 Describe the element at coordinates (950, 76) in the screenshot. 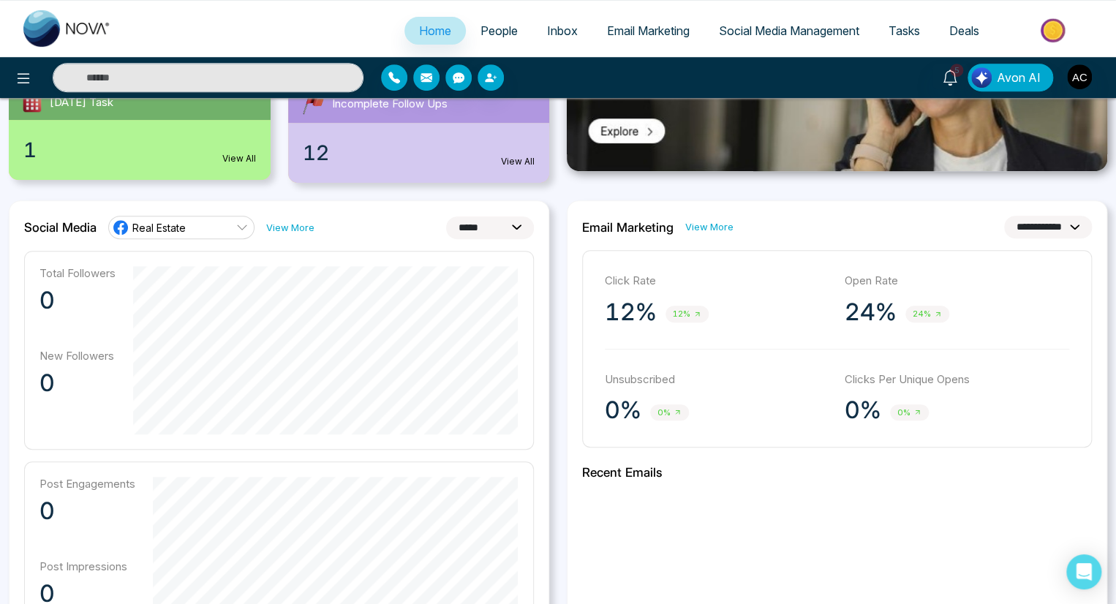

I see `a: 5` at that location.